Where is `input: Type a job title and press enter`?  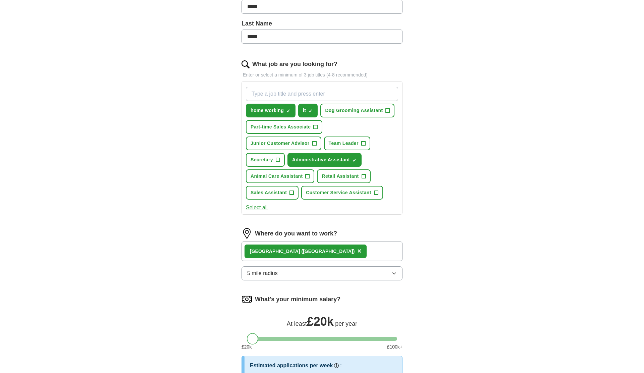
input: Type a job title and press enter is located at coordinates (322, 94).